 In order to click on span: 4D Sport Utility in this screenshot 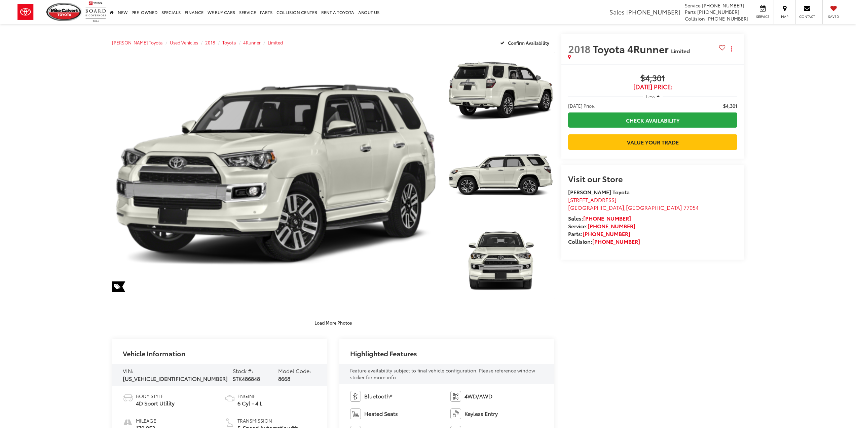, I will do `click(155, 403)`.